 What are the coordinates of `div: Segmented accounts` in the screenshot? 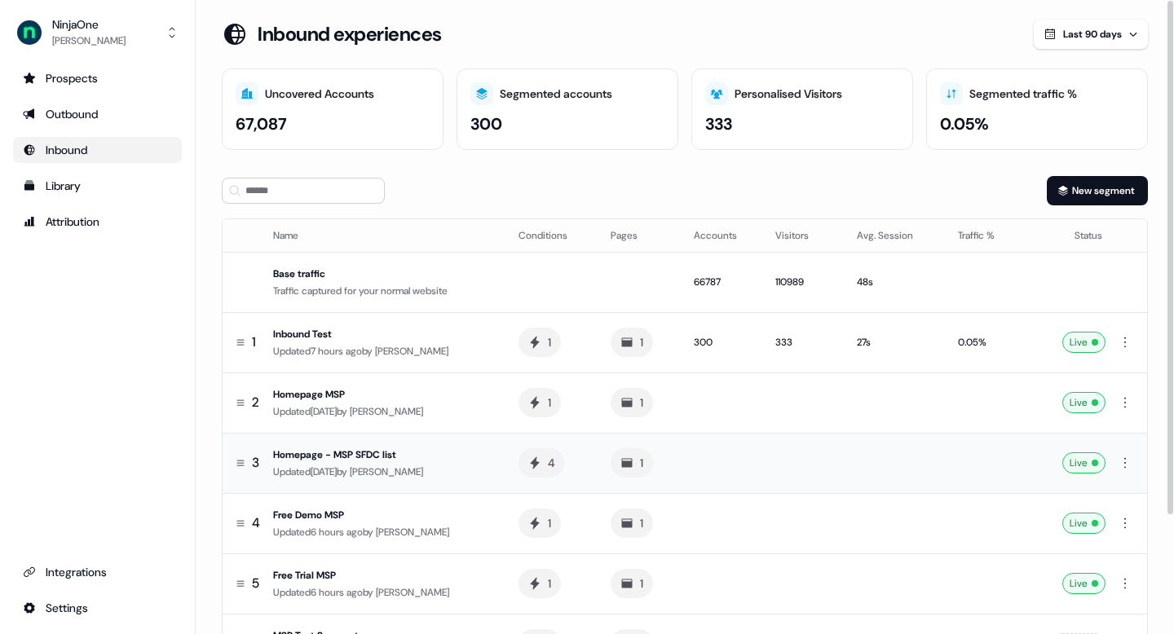 It's located at (556, 94).